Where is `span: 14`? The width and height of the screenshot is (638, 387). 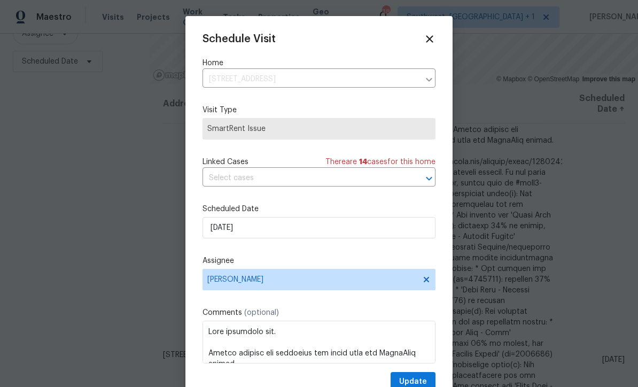
span: 14 is located at coordinates (363, 162).